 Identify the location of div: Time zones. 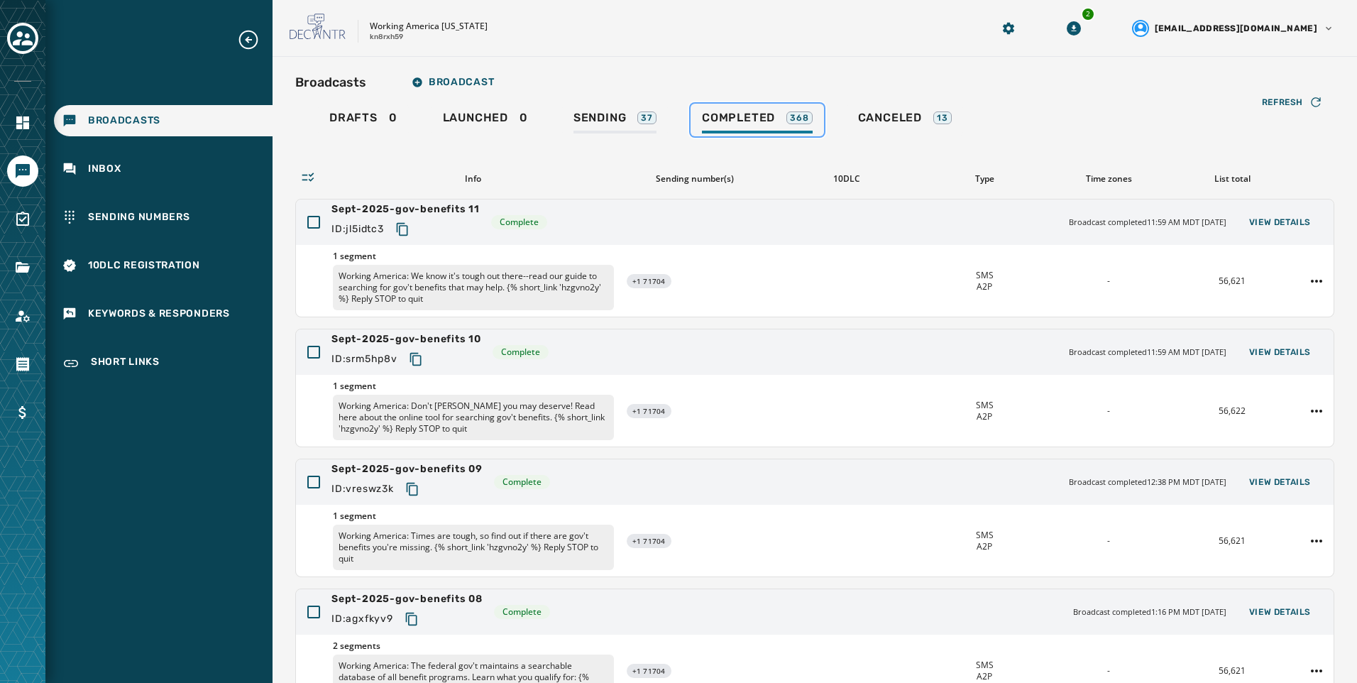
(1109, 179).